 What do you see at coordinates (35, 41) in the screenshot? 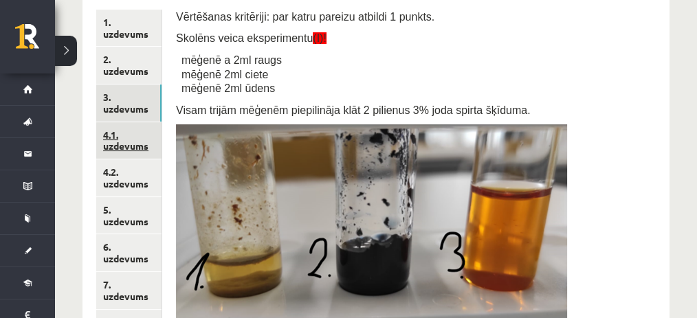
I see `a: Rīgas 1. Tālmācības vidusskola` at bounding box center [35, 41].